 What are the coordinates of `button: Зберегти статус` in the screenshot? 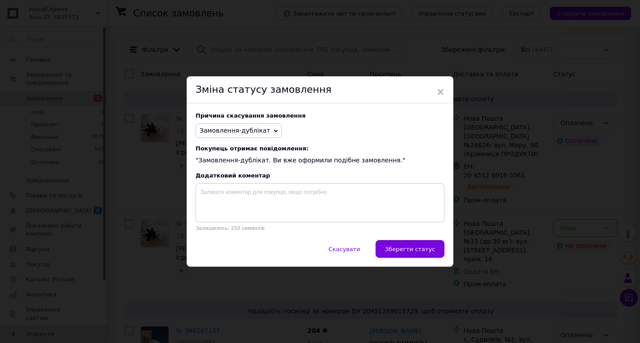 It's located at (410, 249).